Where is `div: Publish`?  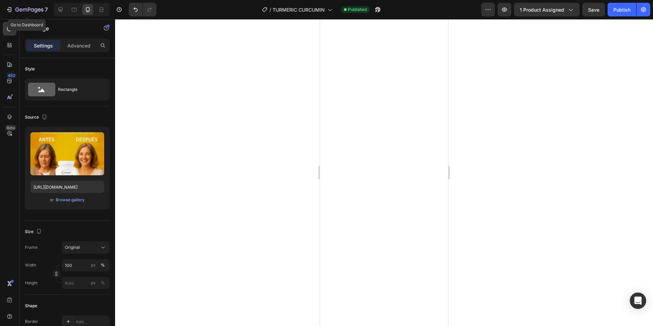 div: Publish is located at coordinates (622, 10).